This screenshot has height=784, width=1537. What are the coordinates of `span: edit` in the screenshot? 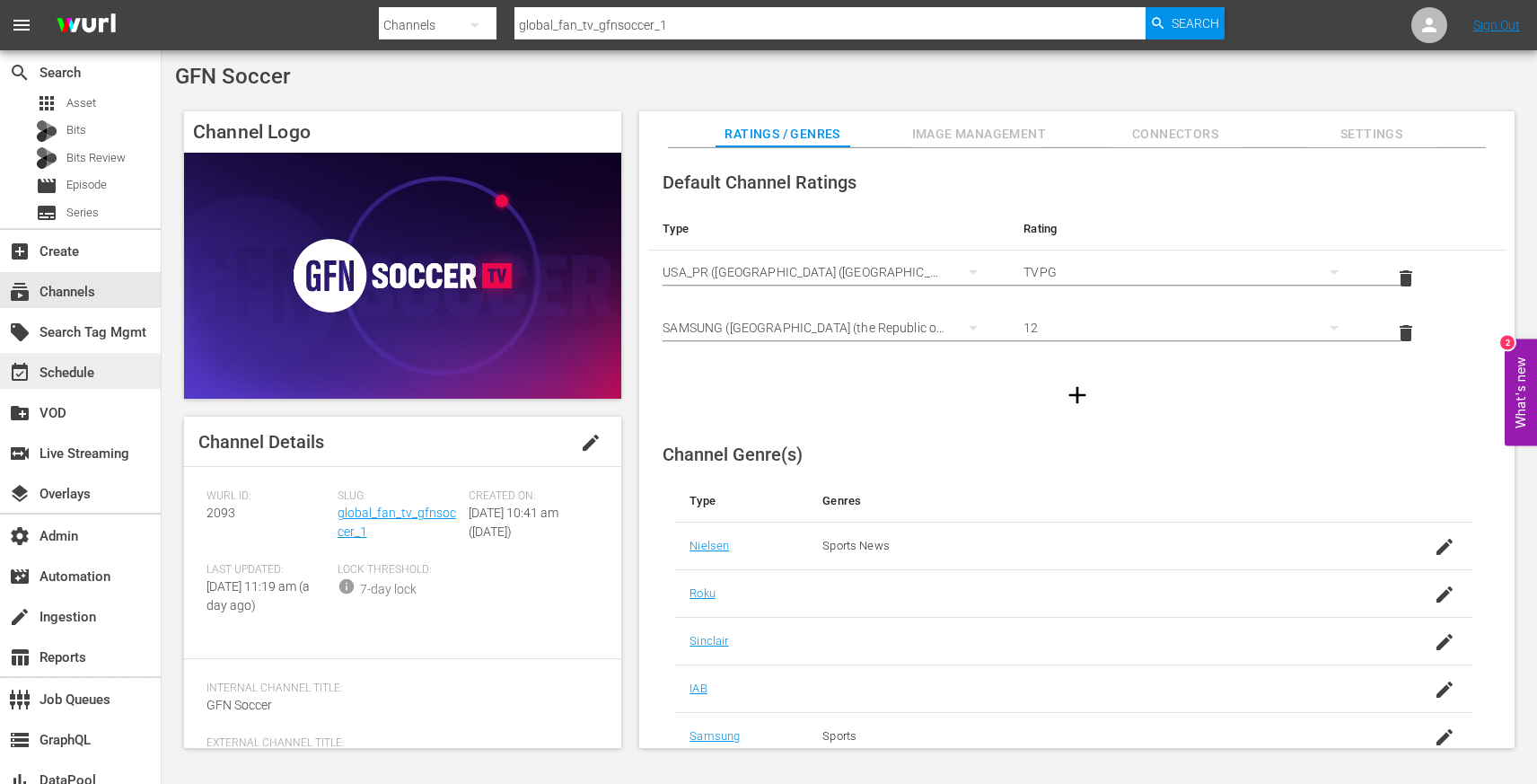 It's located at (591, 442).